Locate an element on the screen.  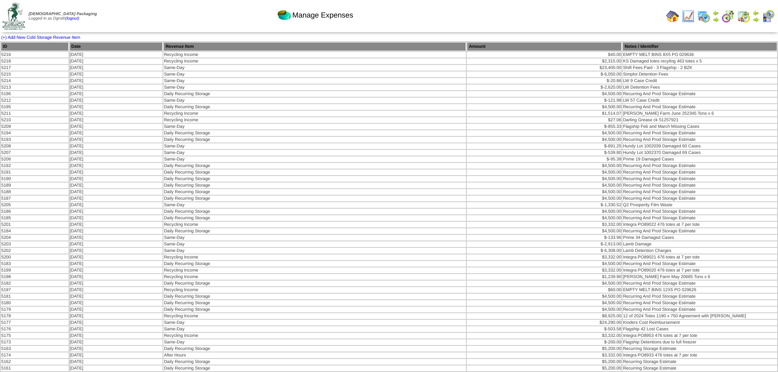
td: Darling Grease ck 51257921 is located at coordinates (700, 120).